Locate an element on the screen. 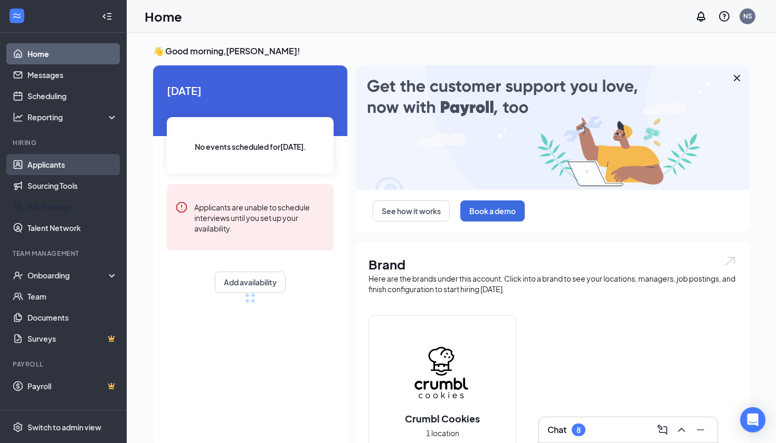 This screenshot has height=443, width=776. h3: Chat is located at coordinates (557, 430).